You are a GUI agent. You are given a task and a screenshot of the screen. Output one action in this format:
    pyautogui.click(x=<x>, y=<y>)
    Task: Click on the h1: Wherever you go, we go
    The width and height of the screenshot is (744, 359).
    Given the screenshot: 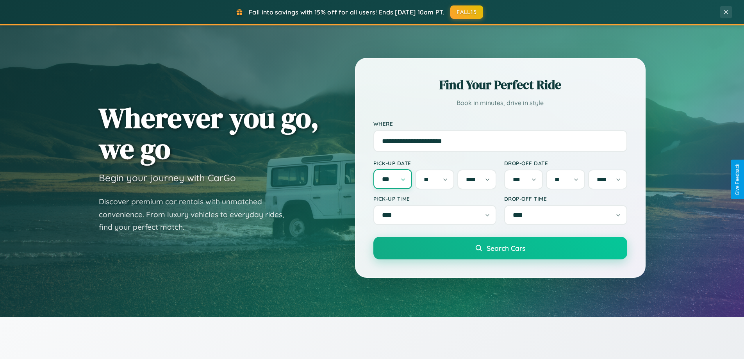 What is the action you would take?
    pyautogui.click(x=209, y=133)
    